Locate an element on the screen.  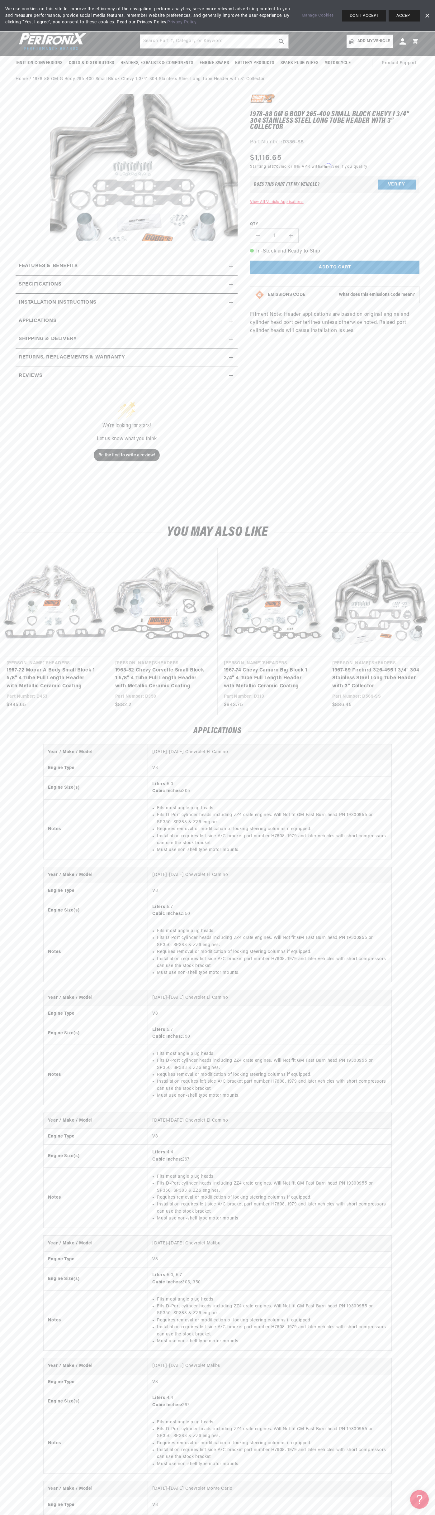
a: 1967-69 Firebird 326-455 1 3/4" 304 Stainless Steel Long Tube Header with 3" Collector is located at coordinates (377, 678).